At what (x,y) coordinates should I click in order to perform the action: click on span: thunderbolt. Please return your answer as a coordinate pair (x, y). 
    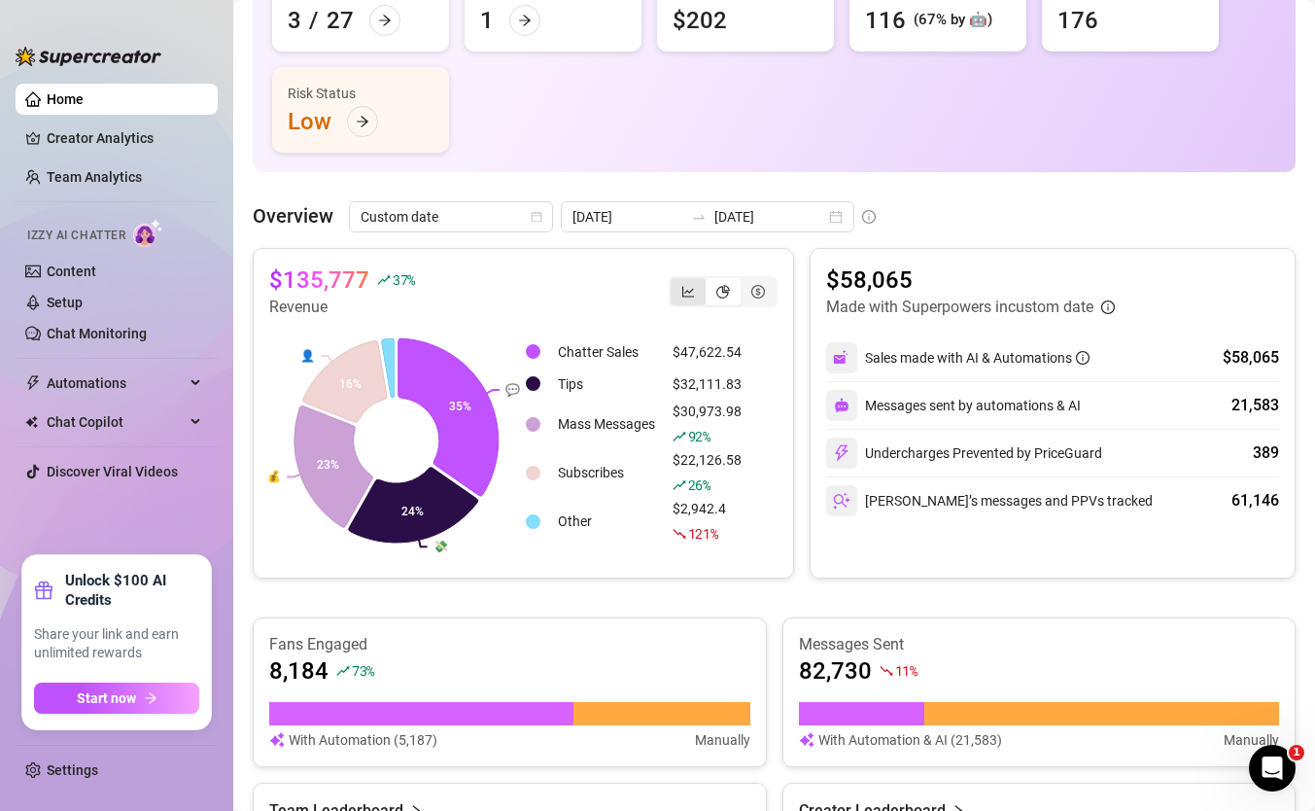
    Looking at the image, I should click on (33, 383).